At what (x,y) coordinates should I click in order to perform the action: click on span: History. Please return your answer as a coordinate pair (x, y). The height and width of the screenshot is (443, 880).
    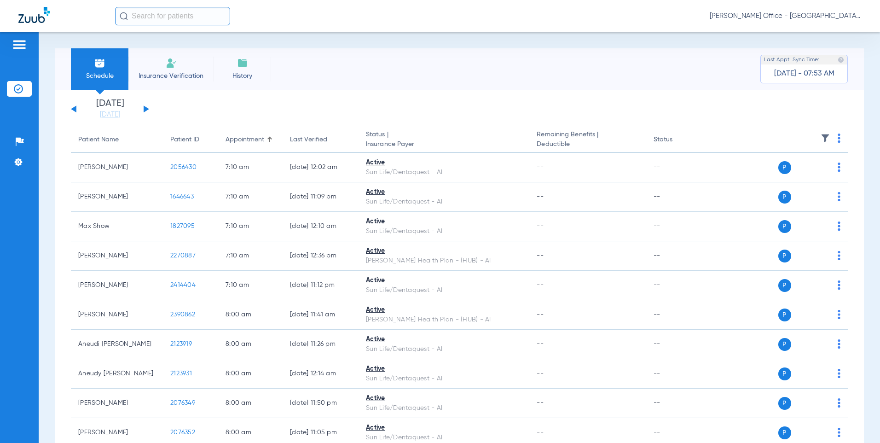
    Looking at the image, I should click on (242, 76).